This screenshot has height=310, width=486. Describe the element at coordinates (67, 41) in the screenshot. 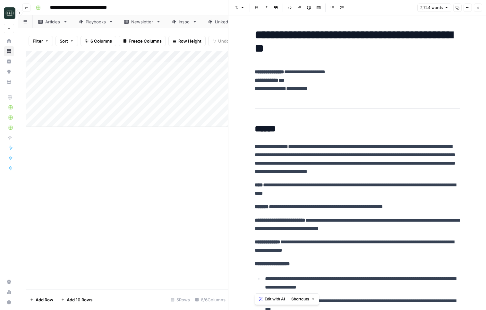

I see `button: Sort` at that location.